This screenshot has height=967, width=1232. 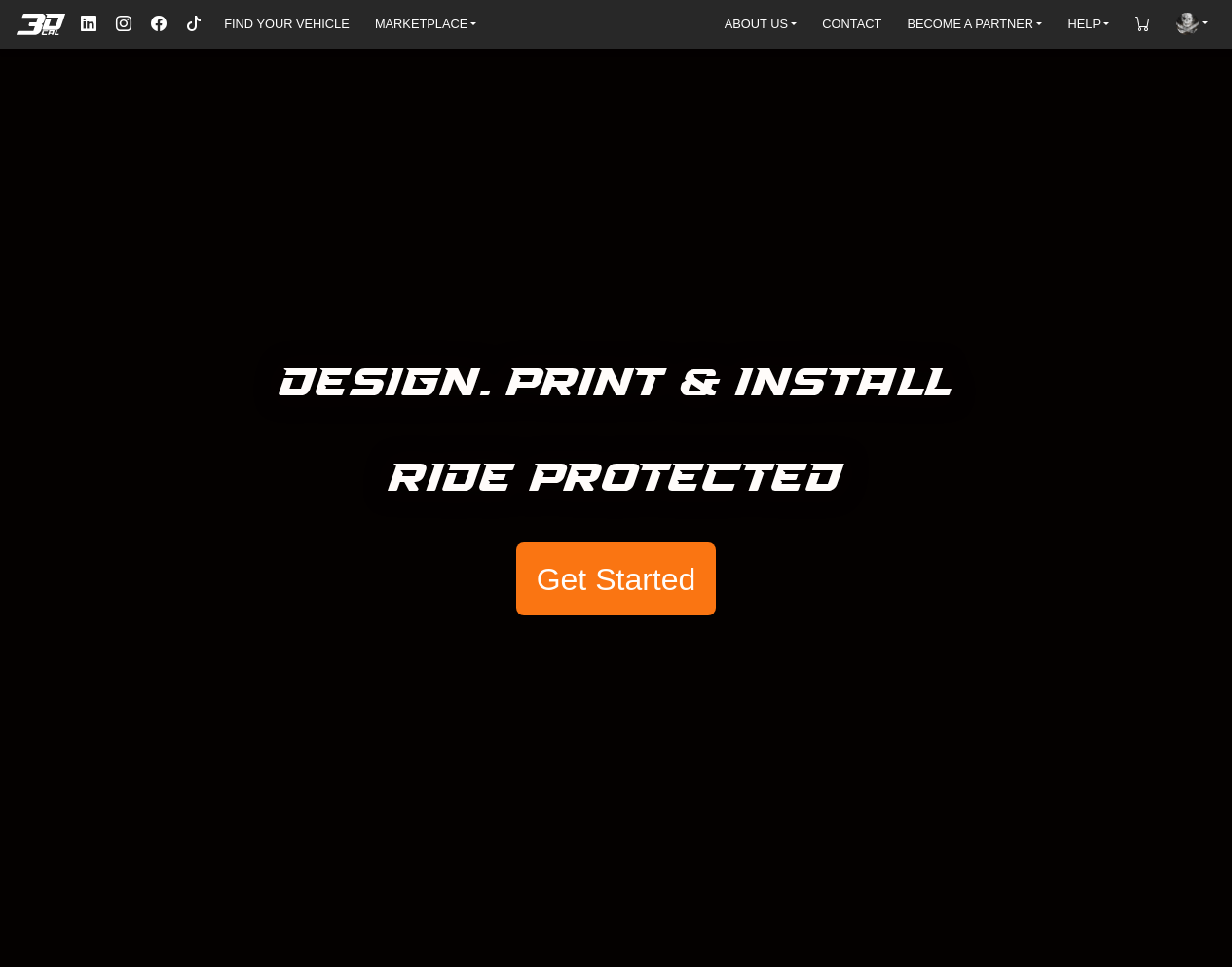 I want to click on a: BECOME A PARTNER, so click(x=974, y=24).